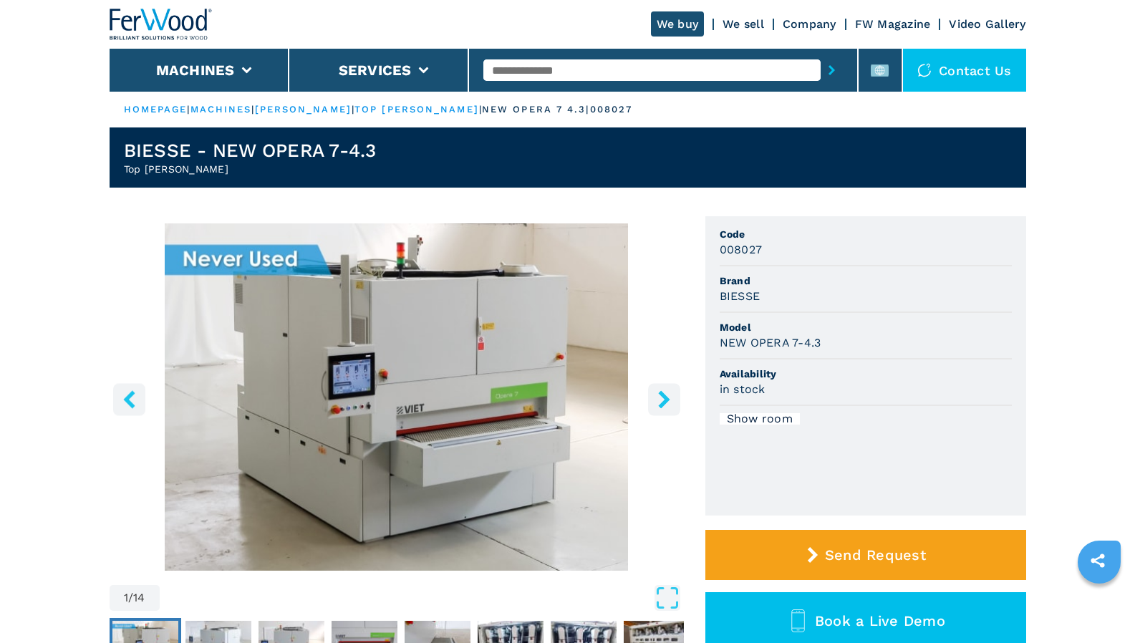 This screenshot has width=1135, height=643. Describe the element at coordinates (809, 24) in the screenshot. I see `a: Company` at that location.